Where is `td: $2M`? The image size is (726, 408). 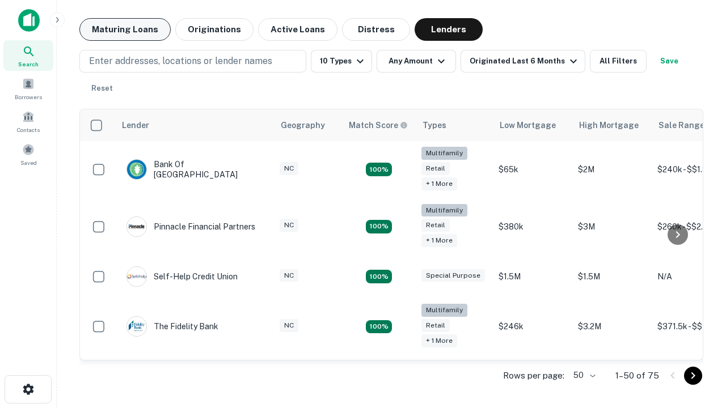 td: $2M is located at coordinates (612, 170).